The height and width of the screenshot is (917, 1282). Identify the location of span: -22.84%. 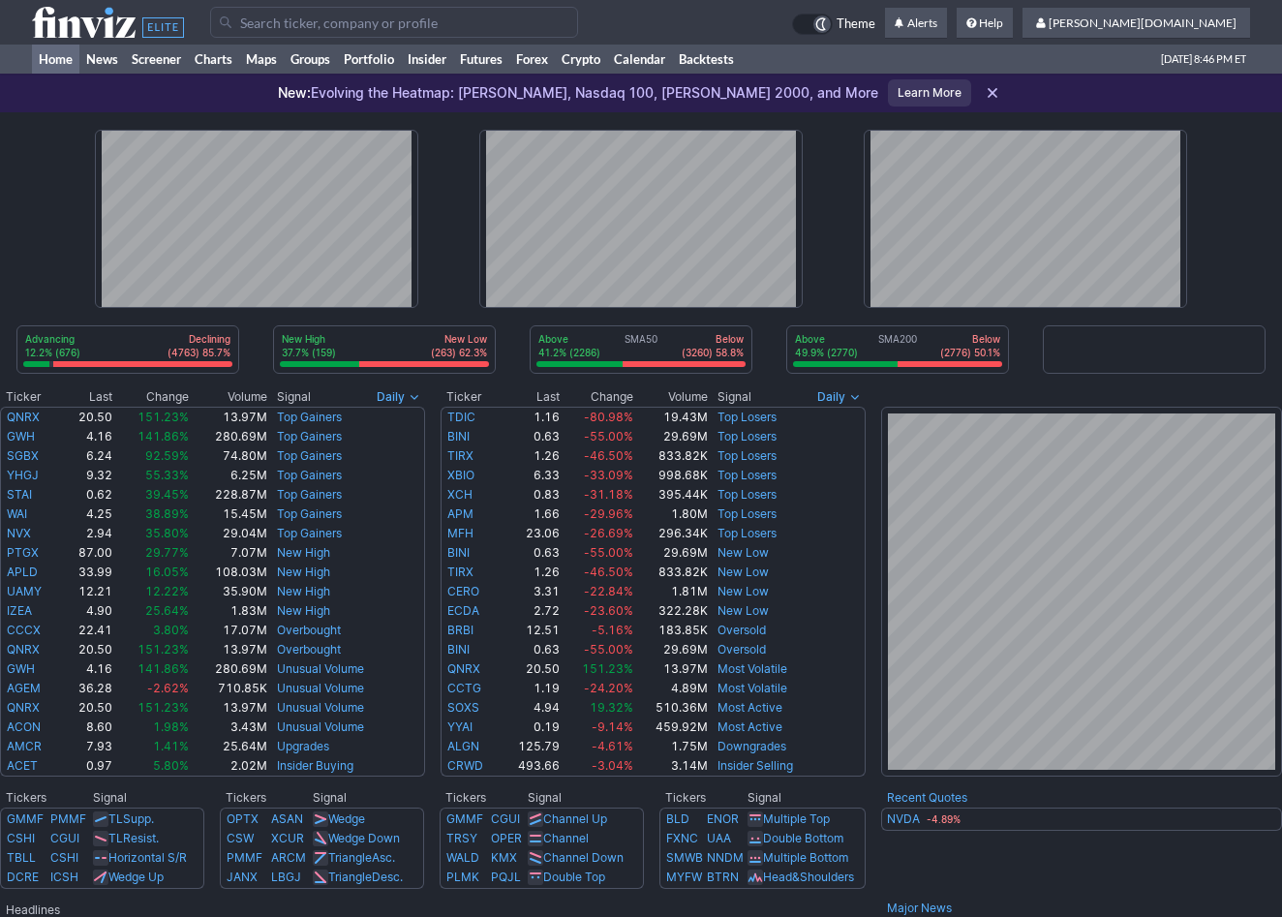
(608, 591).